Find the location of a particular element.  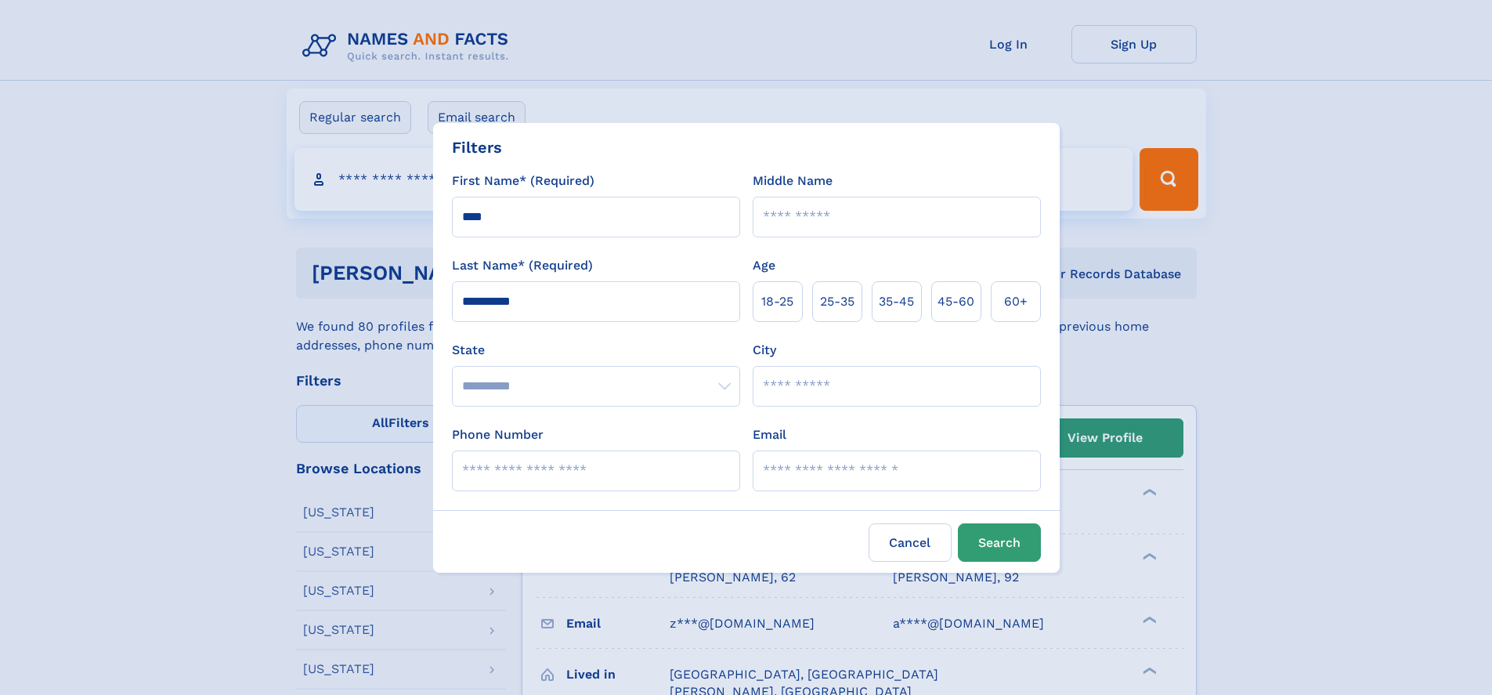

label: Last Name* (Required) is located at coordinates (523, 266).